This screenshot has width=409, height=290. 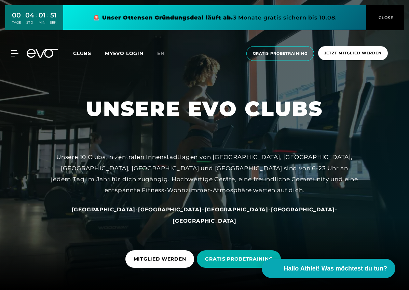 What do you see at coordinates (353, 53) in the screenshot?
I see `span: Jetzt Mitglied werden` at bounding box center [353, 53].